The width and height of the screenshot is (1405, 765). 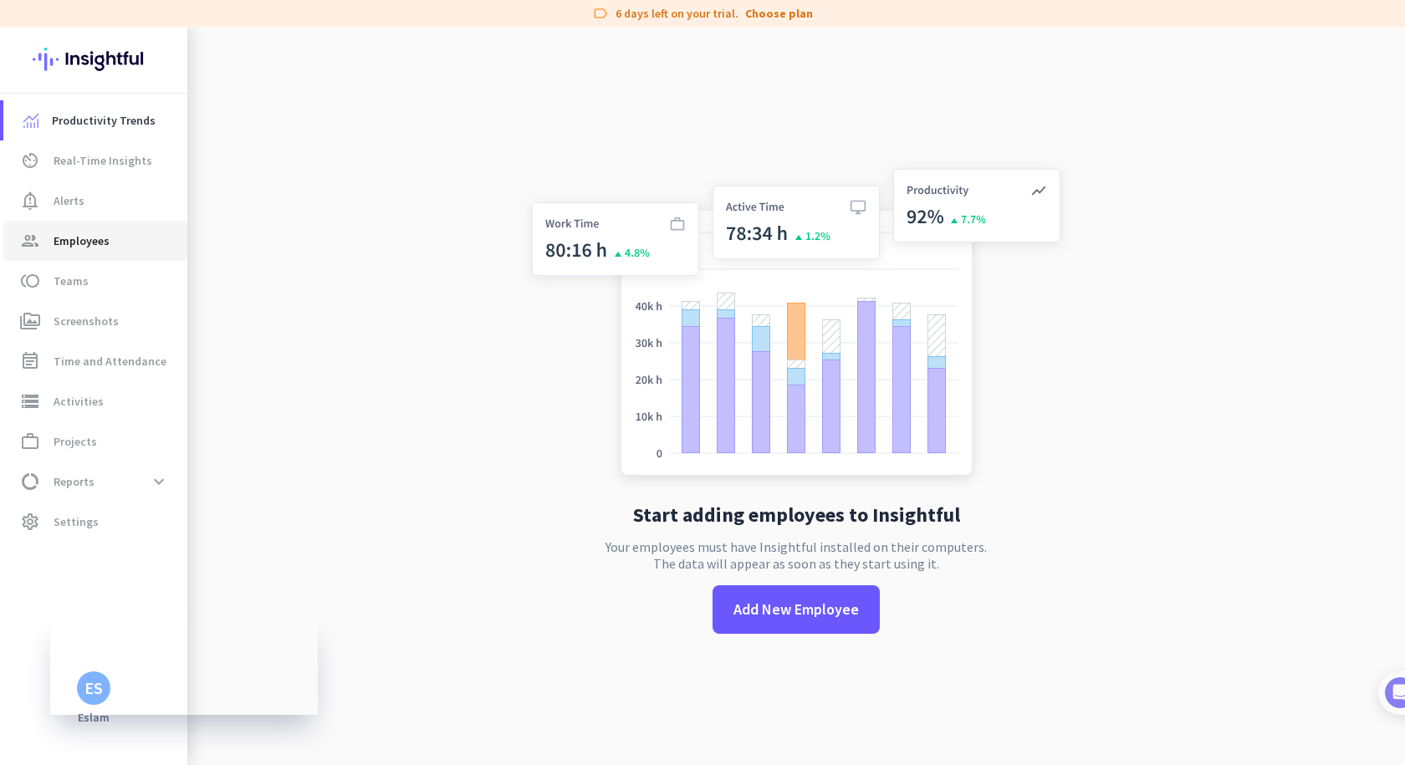 I want to click on a: groupEmployees, so click(x=95, y=241).